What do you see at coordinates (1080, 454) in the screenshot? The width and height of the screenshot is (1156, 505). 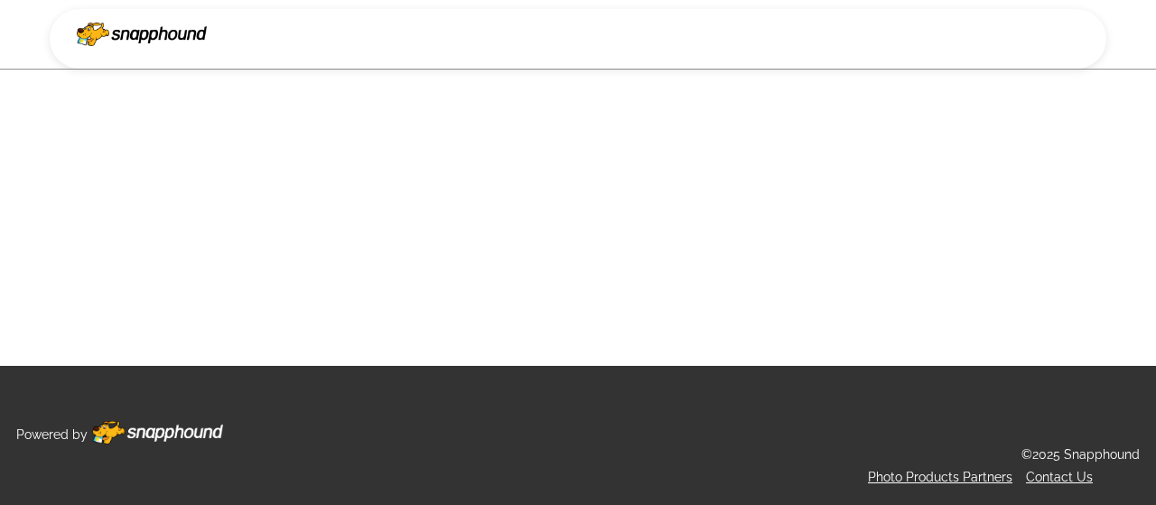 I see `p: ©2025 Snapphound` at bounding box center [1080, 454].